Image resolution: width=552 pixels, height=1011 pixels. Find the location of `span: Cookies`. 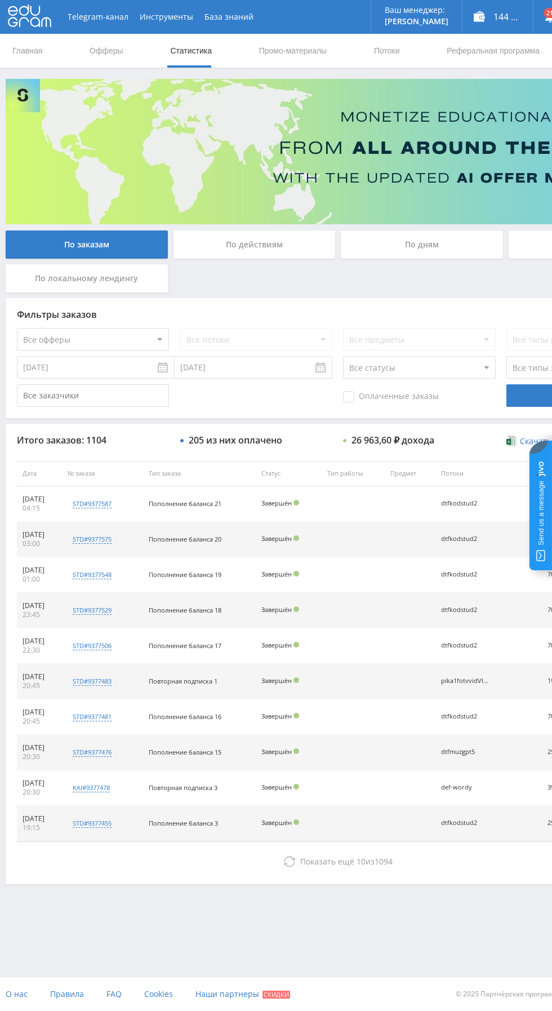

span: Cookies is located at coordinates (158, 993).